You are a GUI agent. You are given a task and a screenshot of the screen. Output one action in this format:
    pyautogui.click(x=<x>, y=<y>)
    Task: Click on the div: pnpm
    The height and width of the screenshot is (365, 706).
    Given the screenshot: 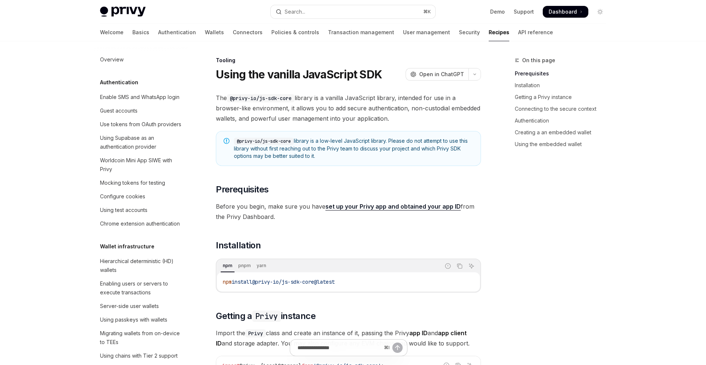 What is the action you would take?
    pyautogui.click(x=245, y=266)
    